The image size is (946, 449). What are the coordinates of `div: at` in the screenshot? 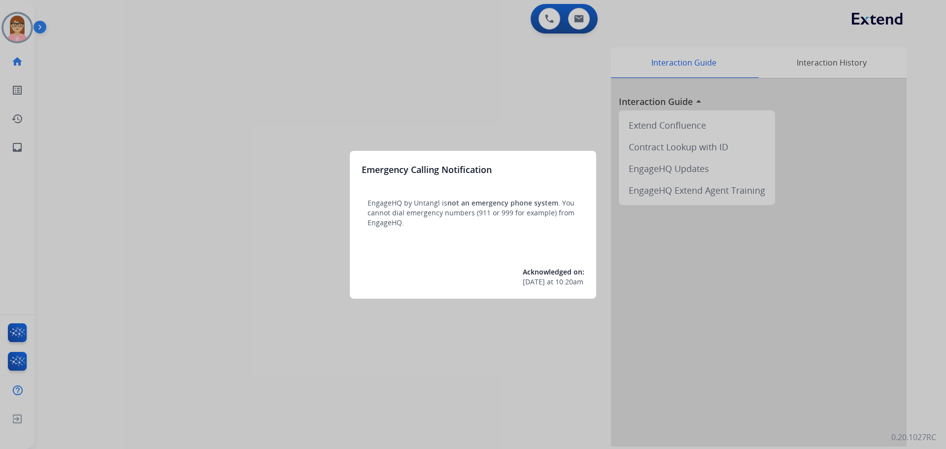 It's located at (553, 282).